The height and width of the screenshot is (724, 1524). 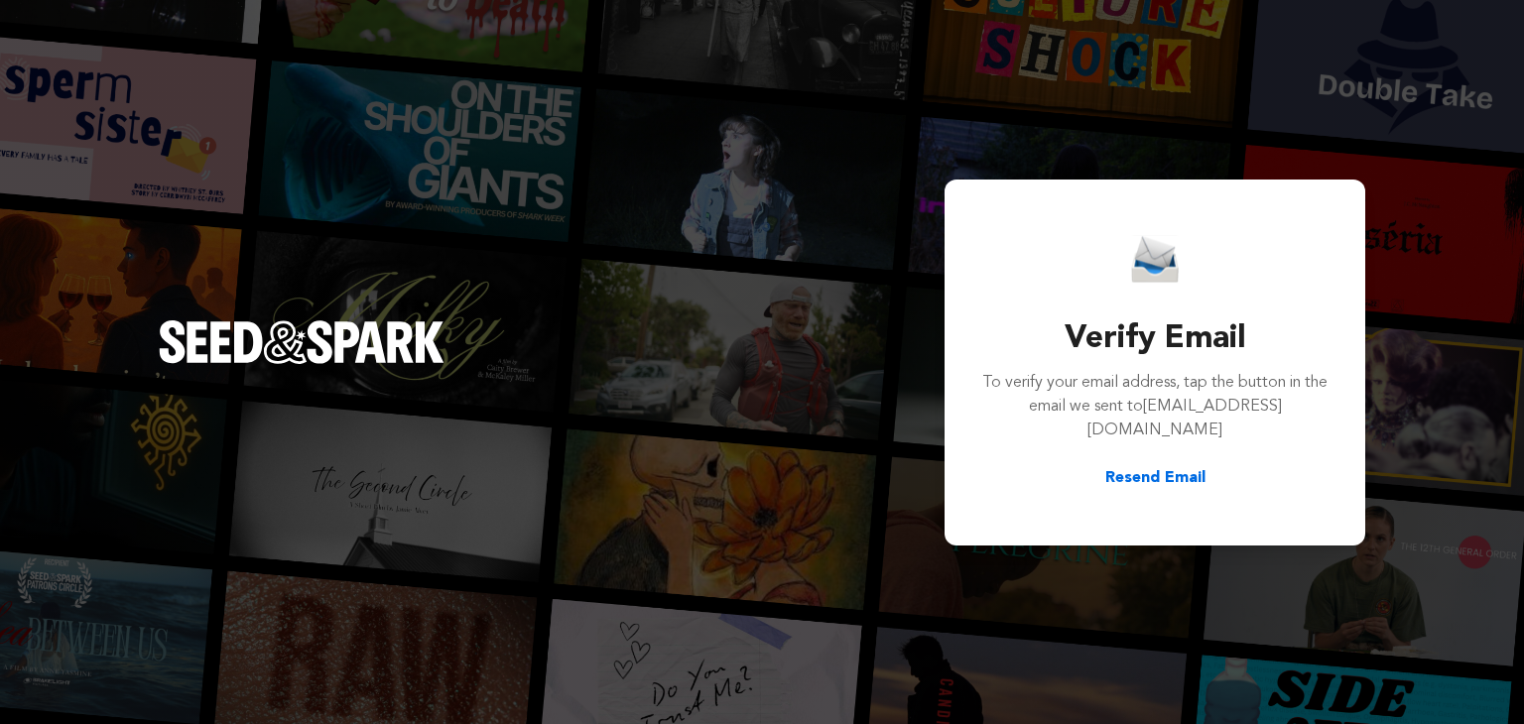 I want to click on p: To verify your email address, tap the button in the email we sent to, so click(x=1155, y=407).